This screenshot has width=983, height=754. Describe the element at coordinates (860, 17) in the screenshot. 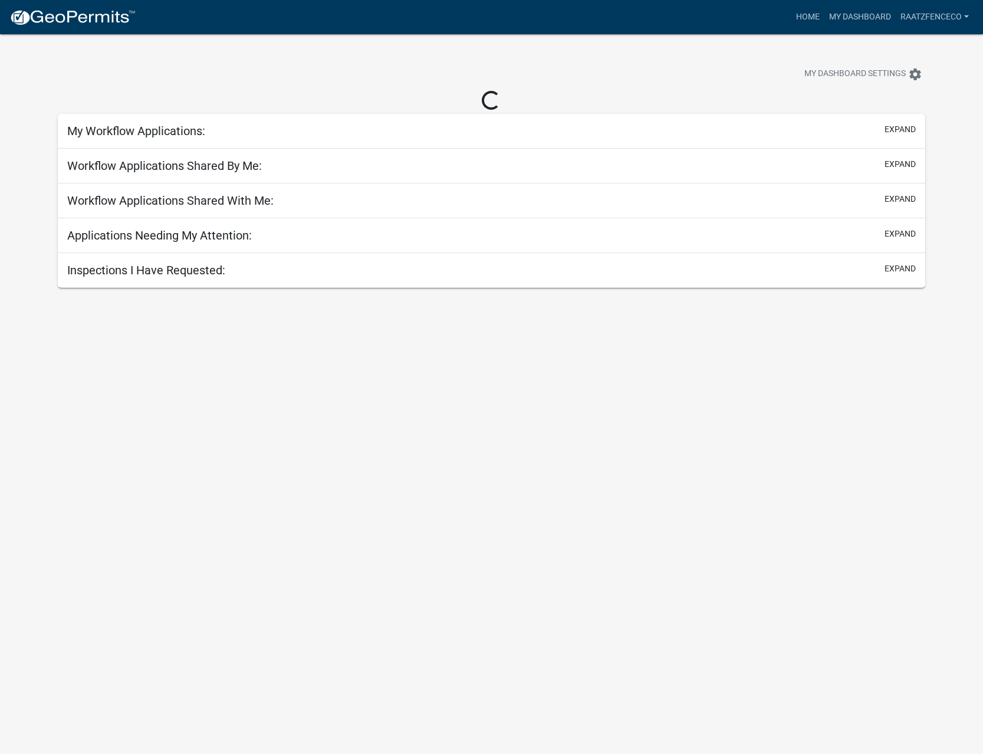

I see `a: My Dashboard` at that location.